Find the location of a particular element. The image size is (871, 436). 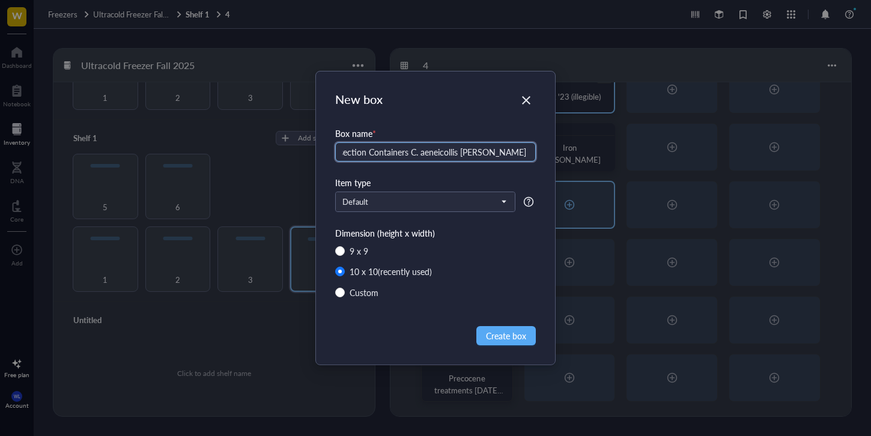

button: Create box is located at coordinates (506, 336).